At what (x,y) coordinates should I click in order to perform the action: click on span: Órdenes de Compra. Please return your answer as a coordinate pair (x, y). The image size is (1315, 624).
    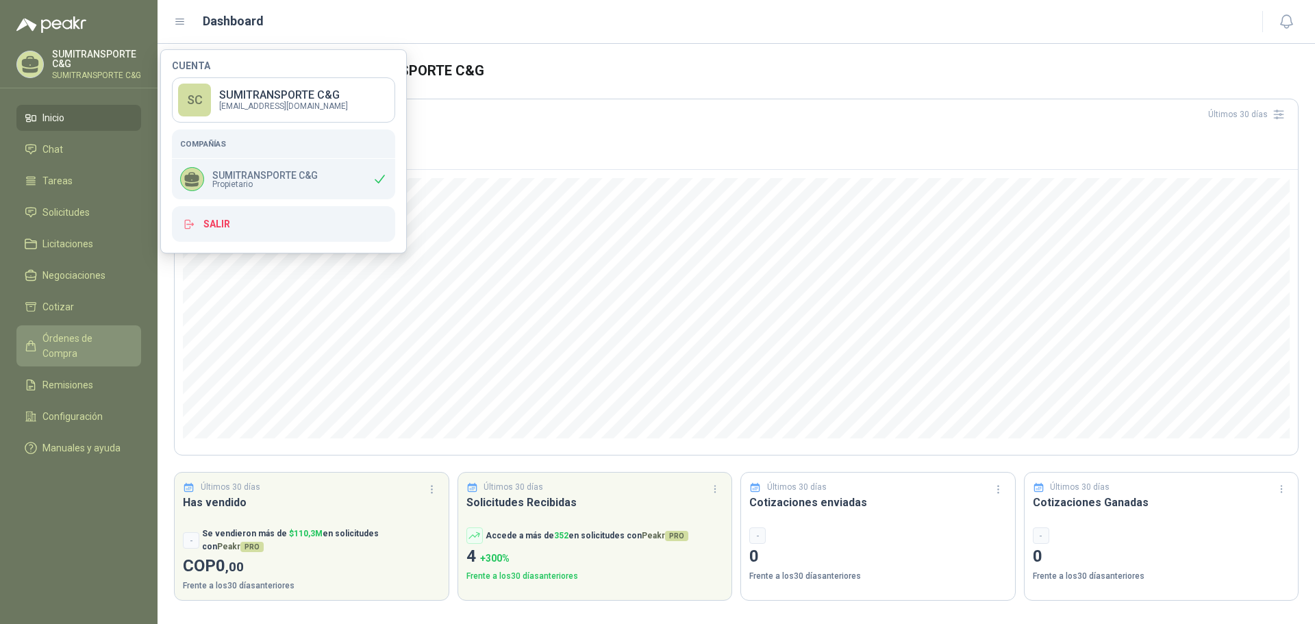
    Looking at the image, I should click on (85, 346).